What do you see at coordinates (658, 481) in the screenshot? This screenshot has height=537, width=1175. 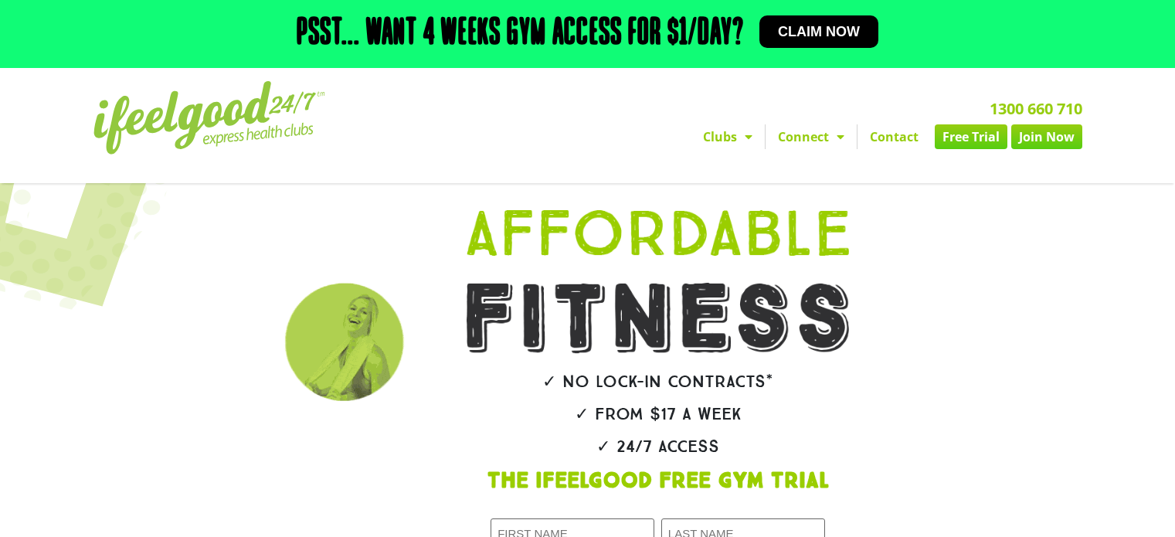 I see `h1: The IfeelGood Free Gym Trial` at bounding box center [658, 481].